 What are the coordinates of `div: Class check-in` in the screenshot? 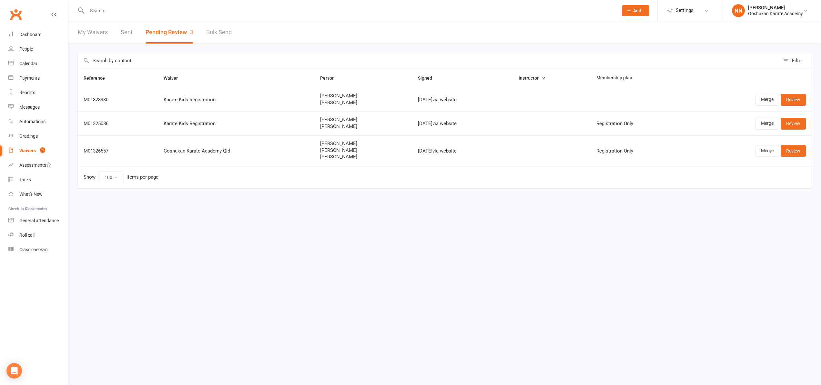 It's located at (34, 250).